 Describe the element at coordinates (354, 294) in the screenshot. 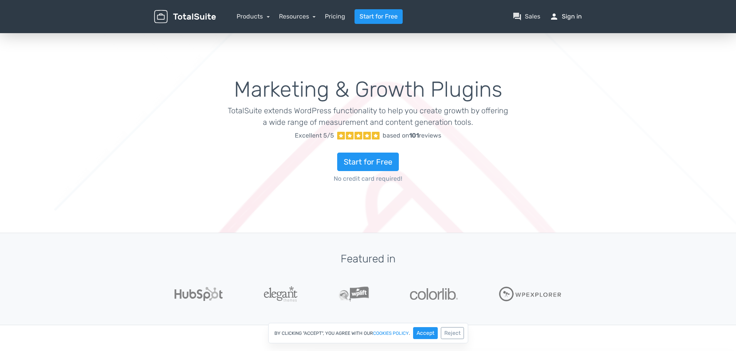

I see `img: WPLift` at that location.